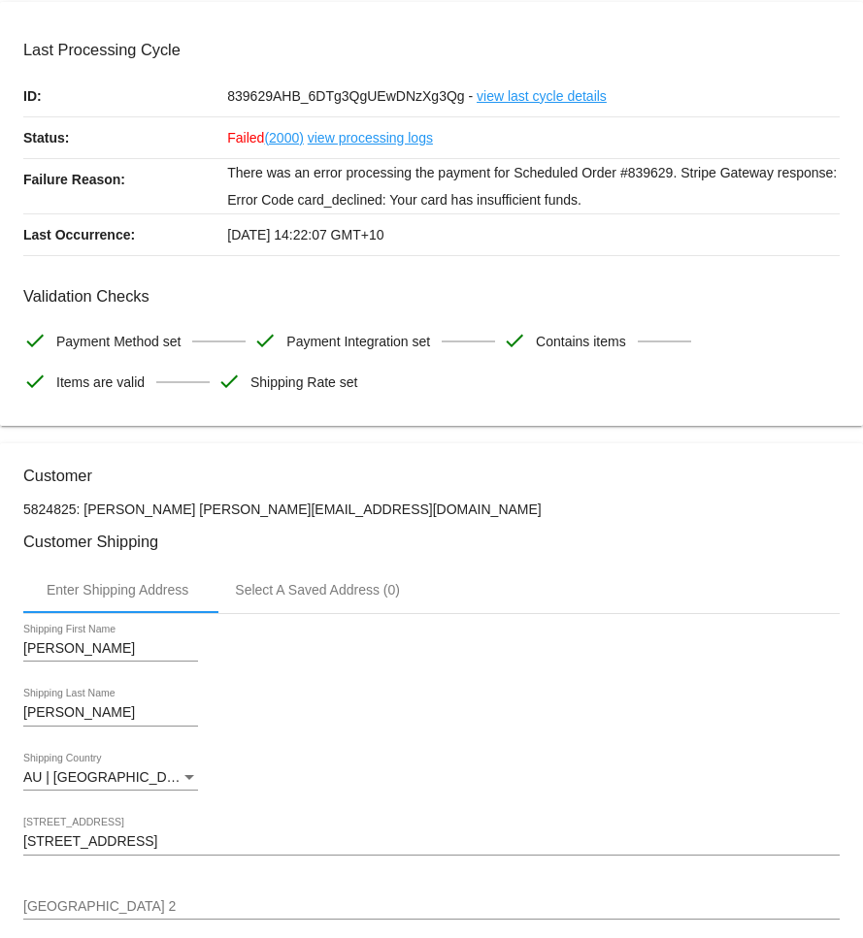  I want to click on input: Shipping Street 2, so click(431, 907).